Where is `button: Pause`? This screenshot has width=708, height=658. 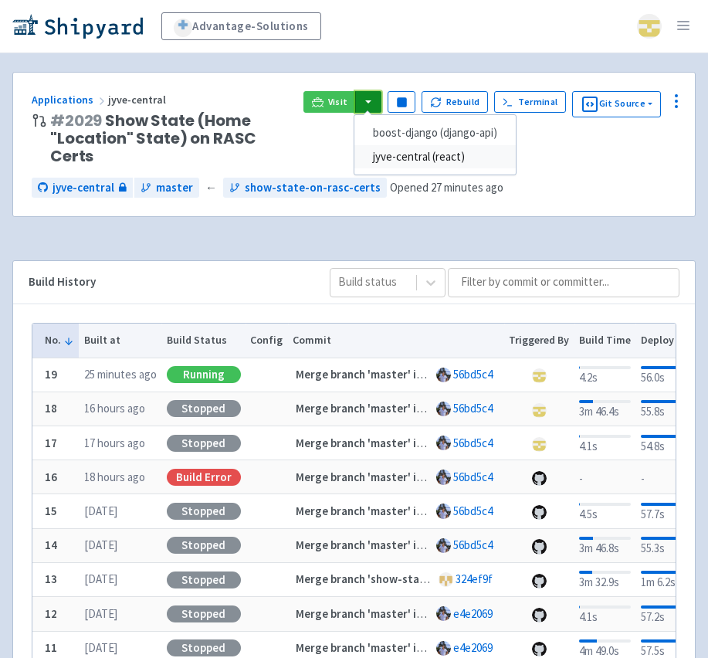
button: Pause is located at coordinates (402, 102).